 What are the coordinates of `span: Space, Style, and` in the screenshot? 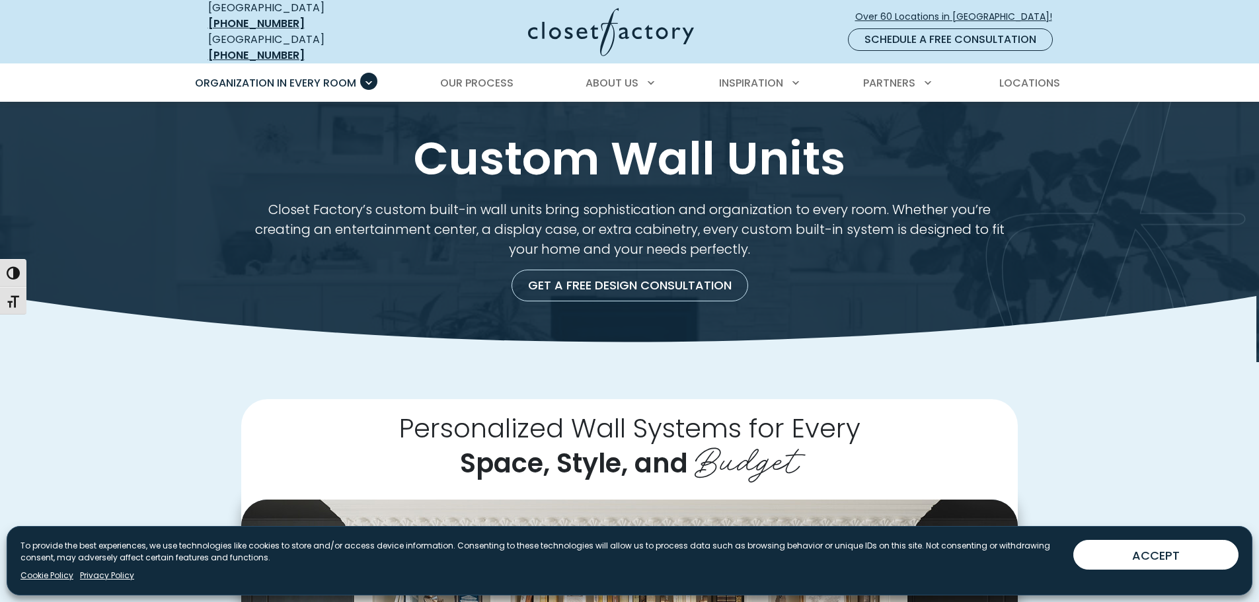 It's located at (574, 463).